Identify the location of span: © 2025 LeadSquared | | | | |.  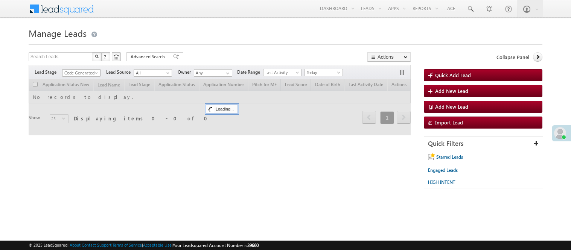
(143, 245).